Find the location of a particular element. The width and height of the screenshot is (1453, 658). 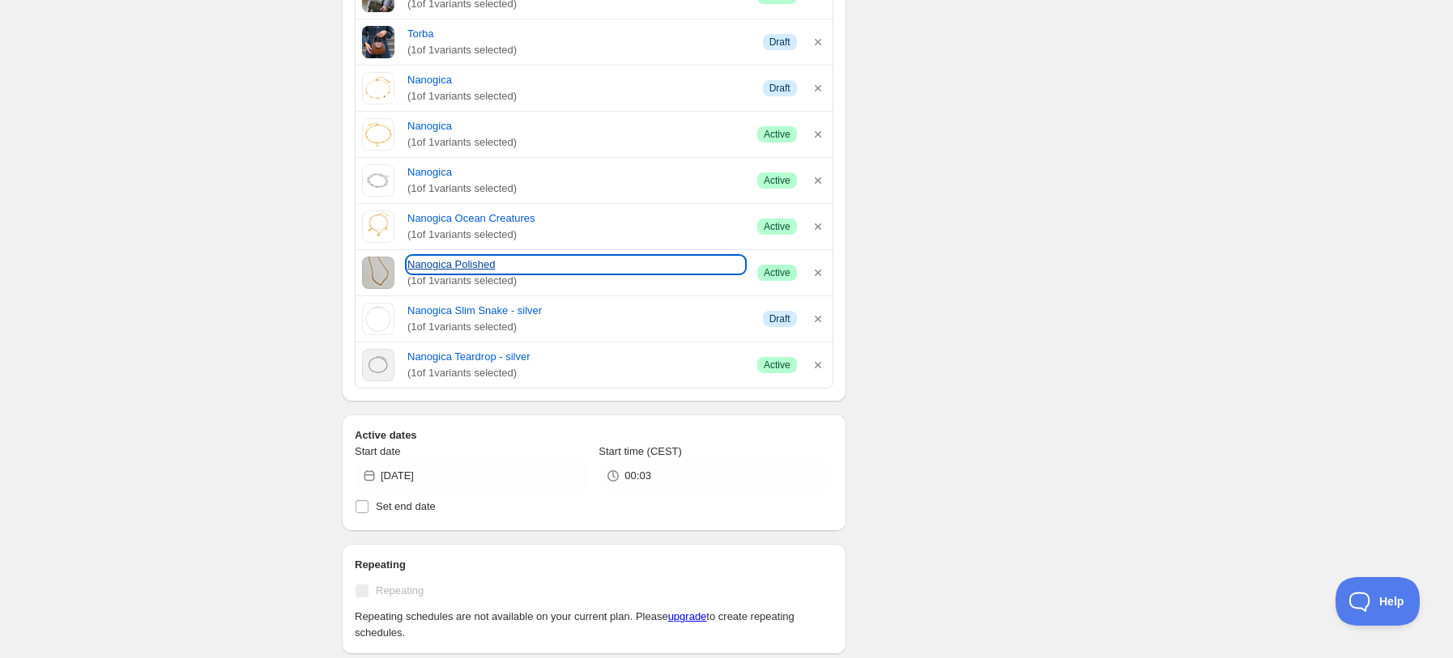

span: Start time (CEST) is located at coordinates (640, 451).